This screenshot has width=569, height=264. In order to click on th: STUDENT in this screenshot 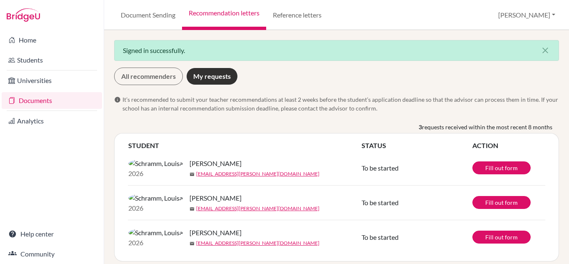, I will do `click(245, 145)`.